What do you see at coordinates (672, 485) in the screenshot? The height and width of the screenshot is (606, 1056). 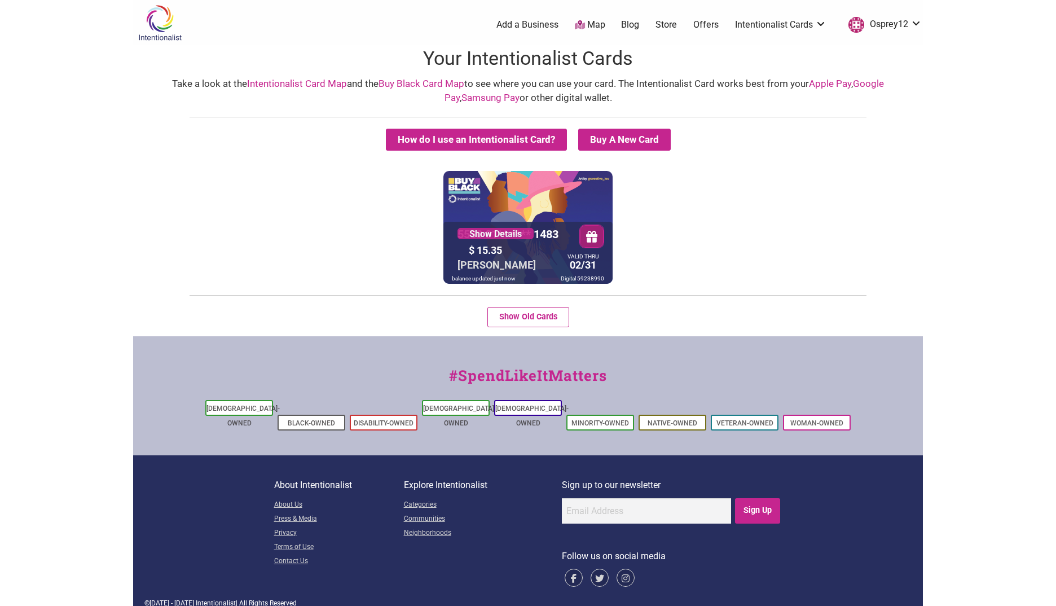 I see `p: Sign up to our newsletter` at bounding box center [672, 485].